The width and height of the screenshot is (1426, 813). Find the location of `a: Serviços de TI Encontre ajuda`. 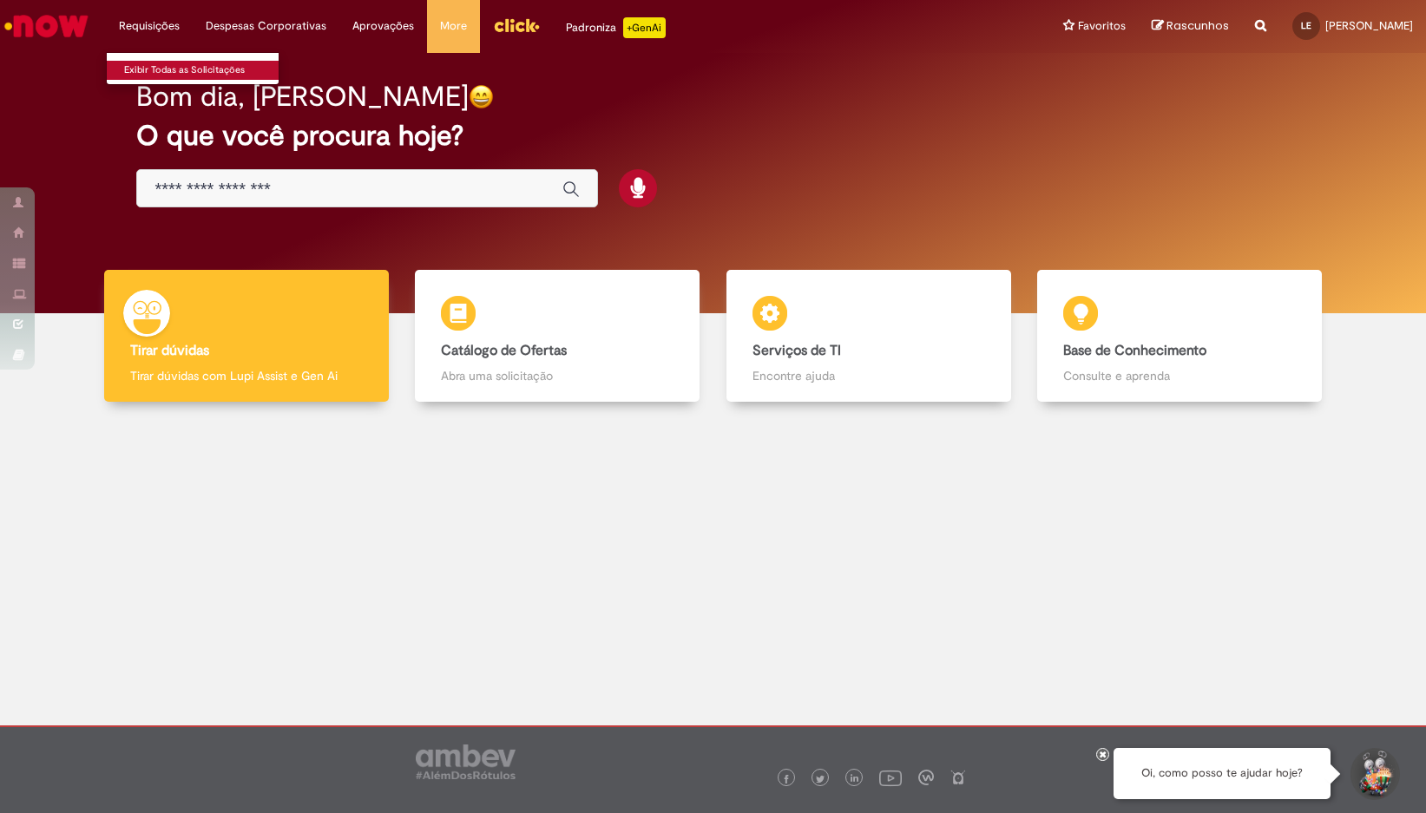

a: Serviços de TI Encontre ajuda is located at coordinates (869, 336).